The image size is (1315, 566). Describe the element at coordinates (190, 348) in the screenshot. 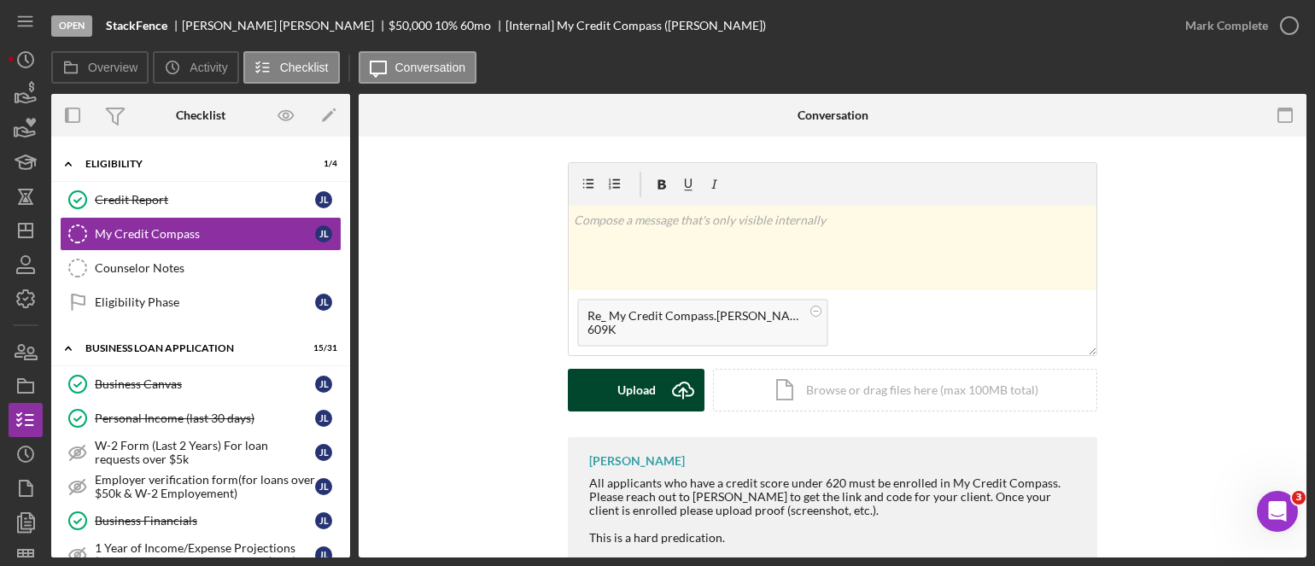

I see `div: BUSINESS LOAN APPLICATION` at that location.